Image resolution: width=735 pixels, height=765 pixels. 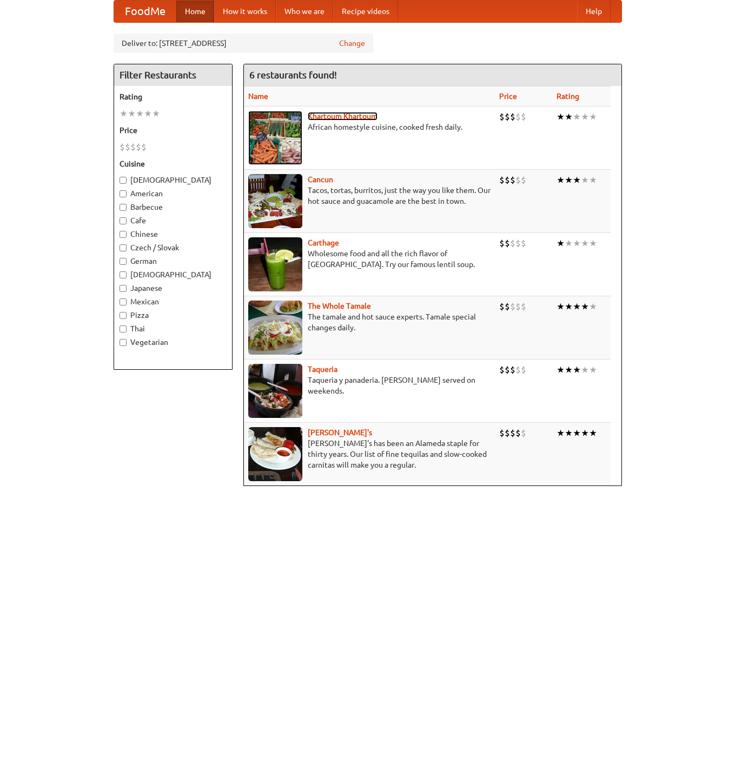 I want to click on img: wholetamale.jpg, so click(x=275, y=328).